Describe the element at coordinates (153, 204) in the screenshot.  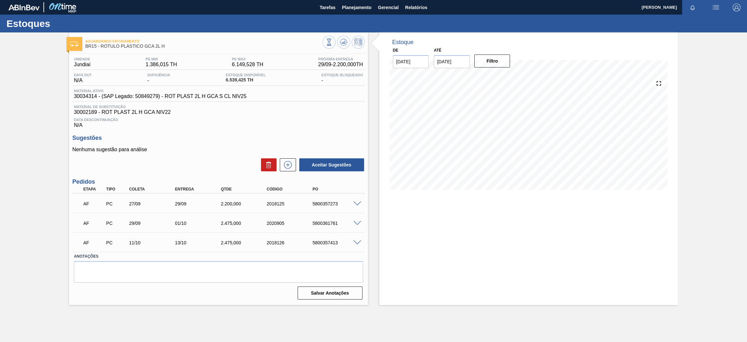
I see `div: 27/09/2025` at that location.